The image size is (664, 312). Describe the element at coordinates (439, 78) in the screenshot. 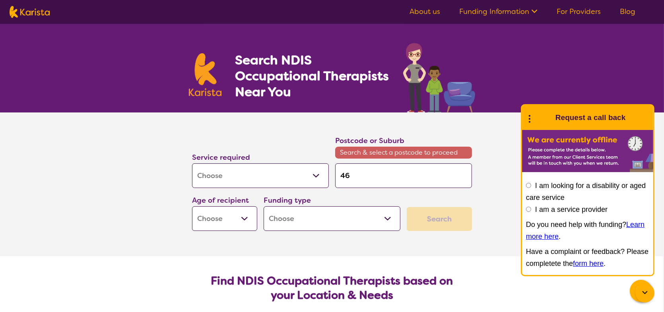

I see `img: occupational-therapy` at that location.